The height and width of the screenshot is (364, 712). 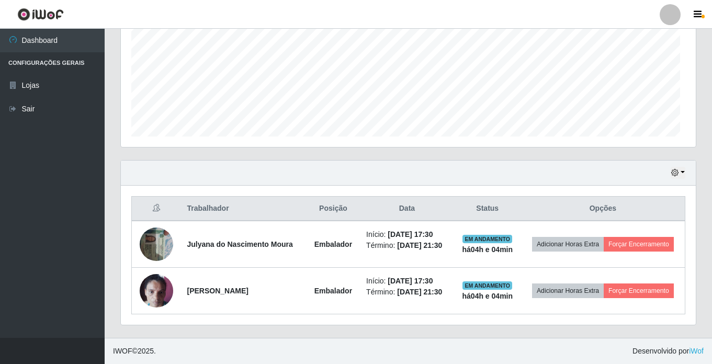 I want to click on img: CoreUI Logo, so click(x=40, y=14).